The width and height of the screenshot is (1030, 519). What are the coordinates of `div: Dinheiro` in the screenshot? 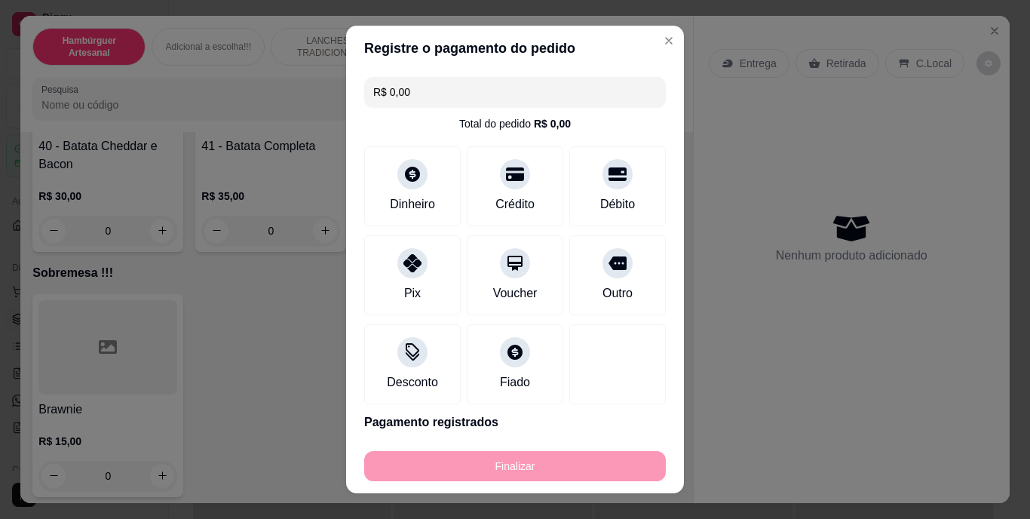 It's located at (412, 204).